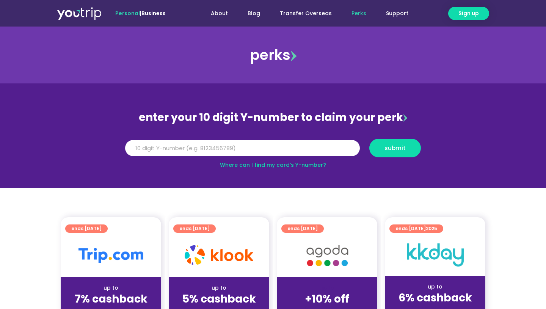 The height and width of the screenshot is (309, 546). What do you see at coordinates (395, 148) in the screenshot?
I see `button: submit` at bounding box center [395, 148].